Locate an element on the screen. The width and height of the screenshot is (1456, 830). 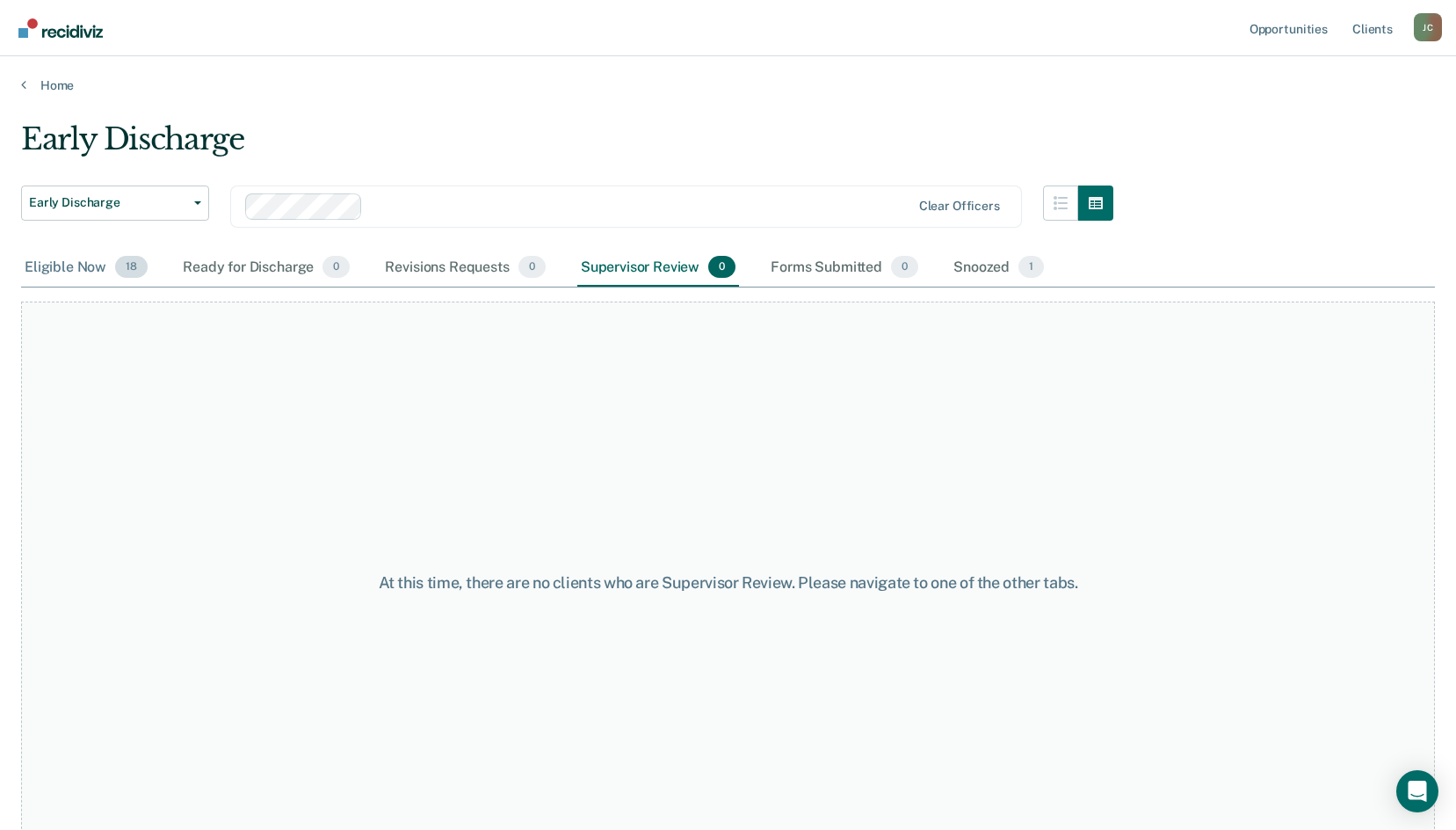
button: Profile dropdown button is located at coordinates (1427, 28).